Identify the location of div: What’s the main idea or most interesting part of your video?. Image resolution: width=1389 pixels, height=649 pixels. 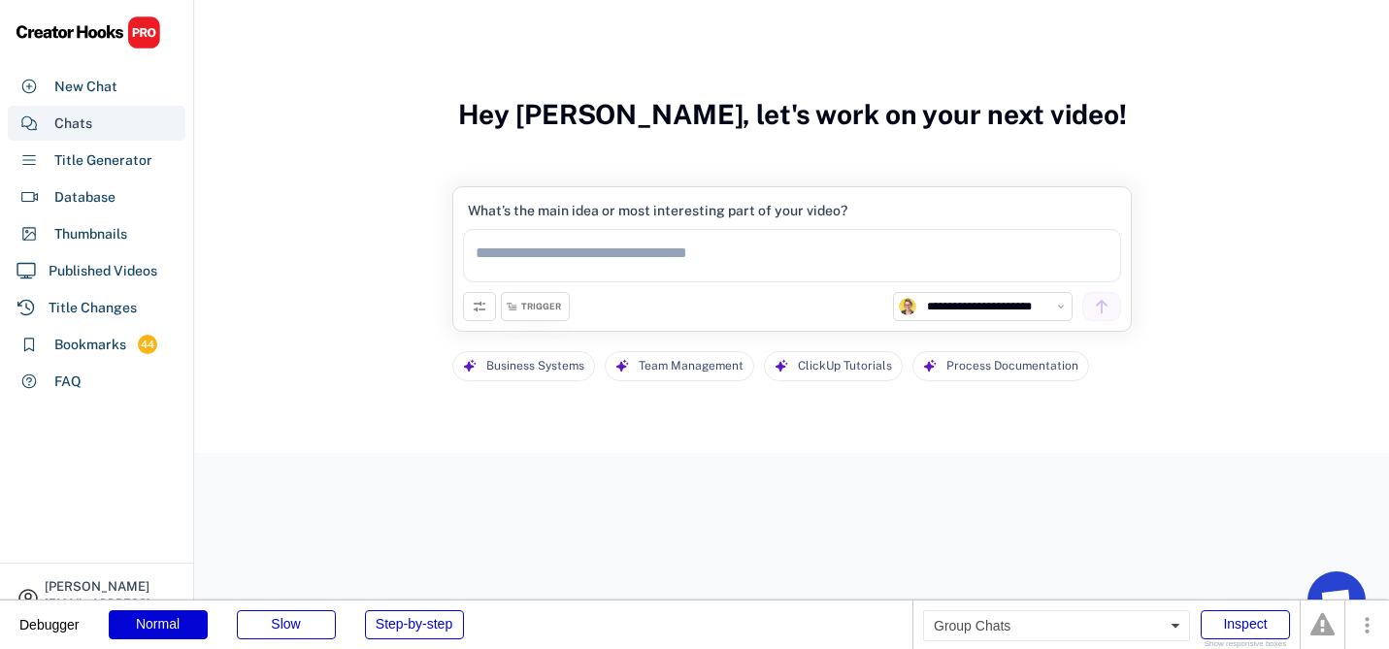
(657, 211).